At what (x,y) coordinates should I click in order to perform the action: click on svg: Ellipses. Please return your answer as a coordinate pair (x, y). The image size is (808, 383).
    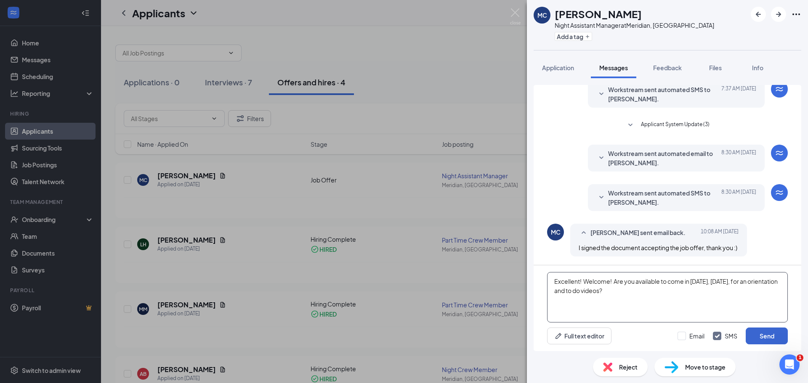
    Looking at the image, I should click on (796, 14).